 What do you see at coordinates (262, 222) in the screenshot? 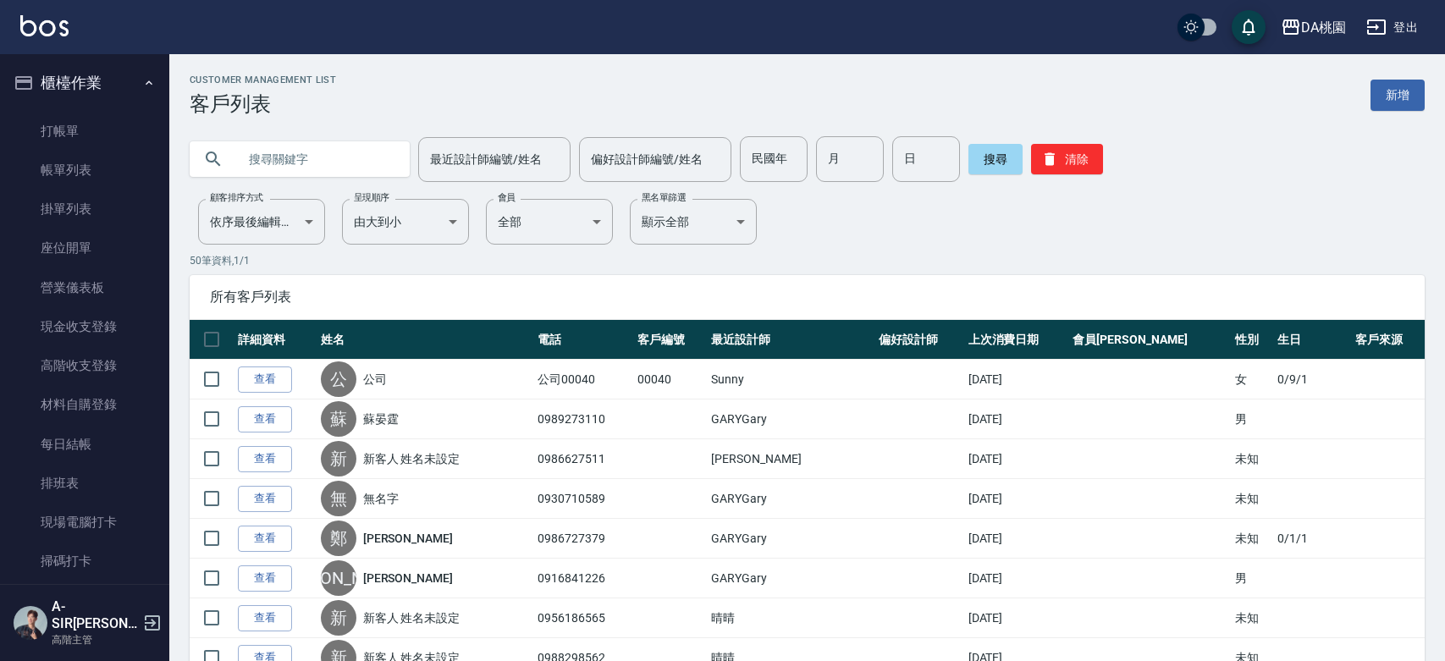
I see `div: 依序最後編輯時間` at bounding box center [262, 222].